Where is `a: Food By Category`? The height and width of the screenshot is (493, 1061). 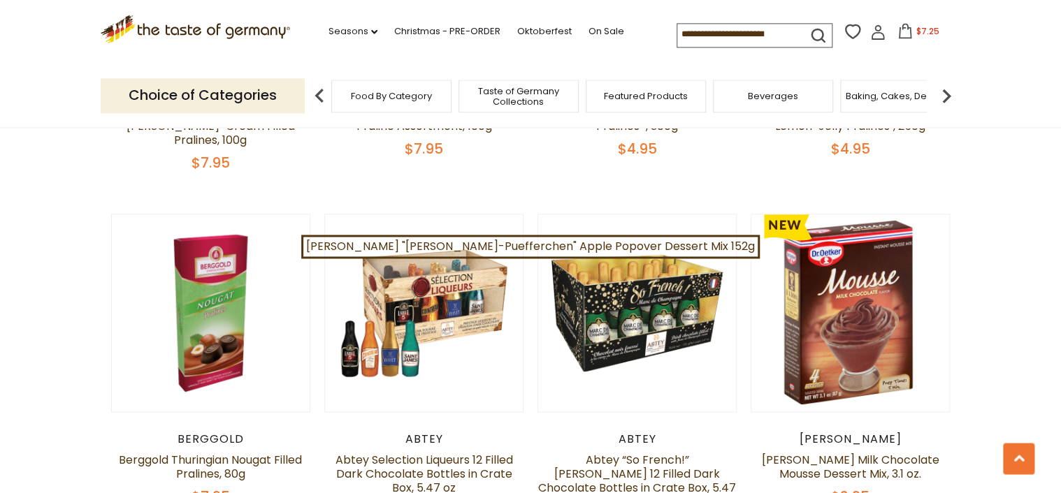
a: Food By Category is located at coordinates (391, 96).